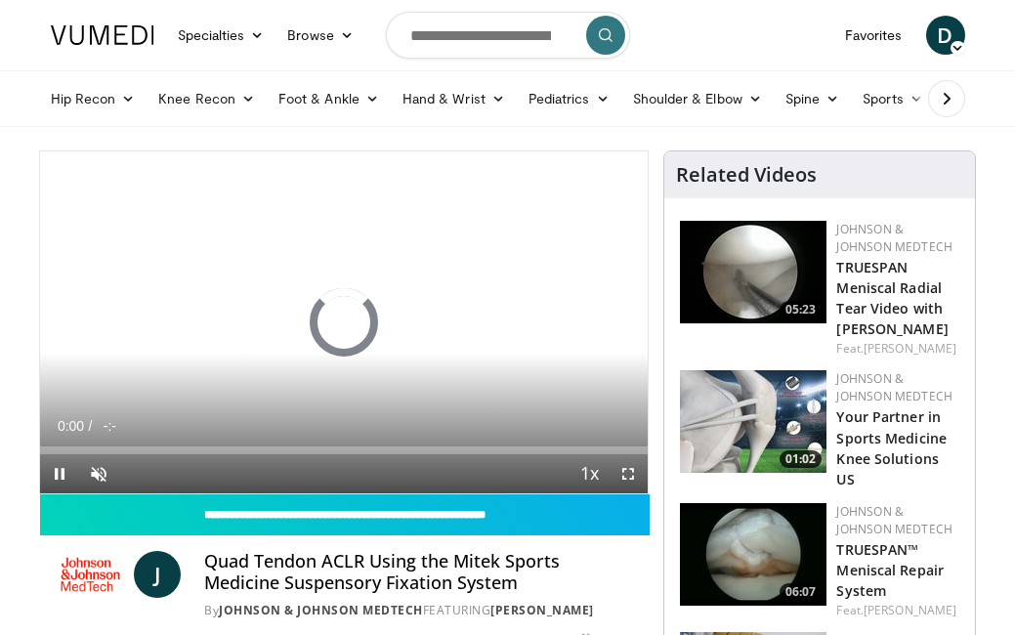 Image resolution: width=1015 pixels, height=635 pixels. What do you see at coordinates (697, 99) in the screenshot?
I see `a: Shoulder & Elbow` at bounding box center [697, 99].